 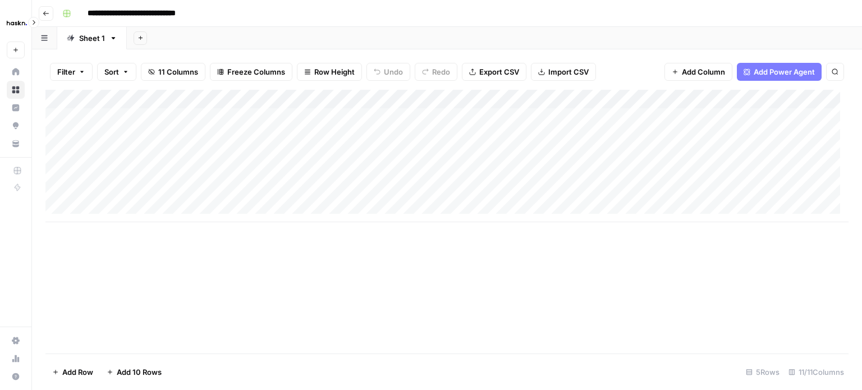 I want to click on button: Help + Support, so click(x=16, y=376).